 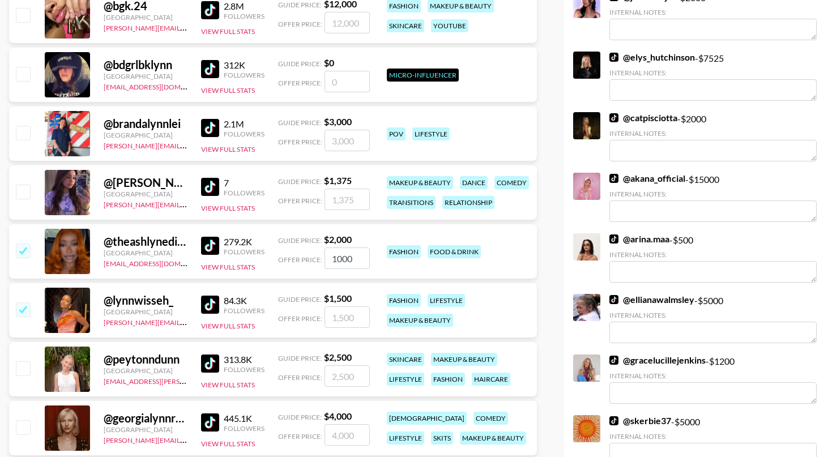 I want to click on div: Micro-Influencer, so click(x=423, y=75).